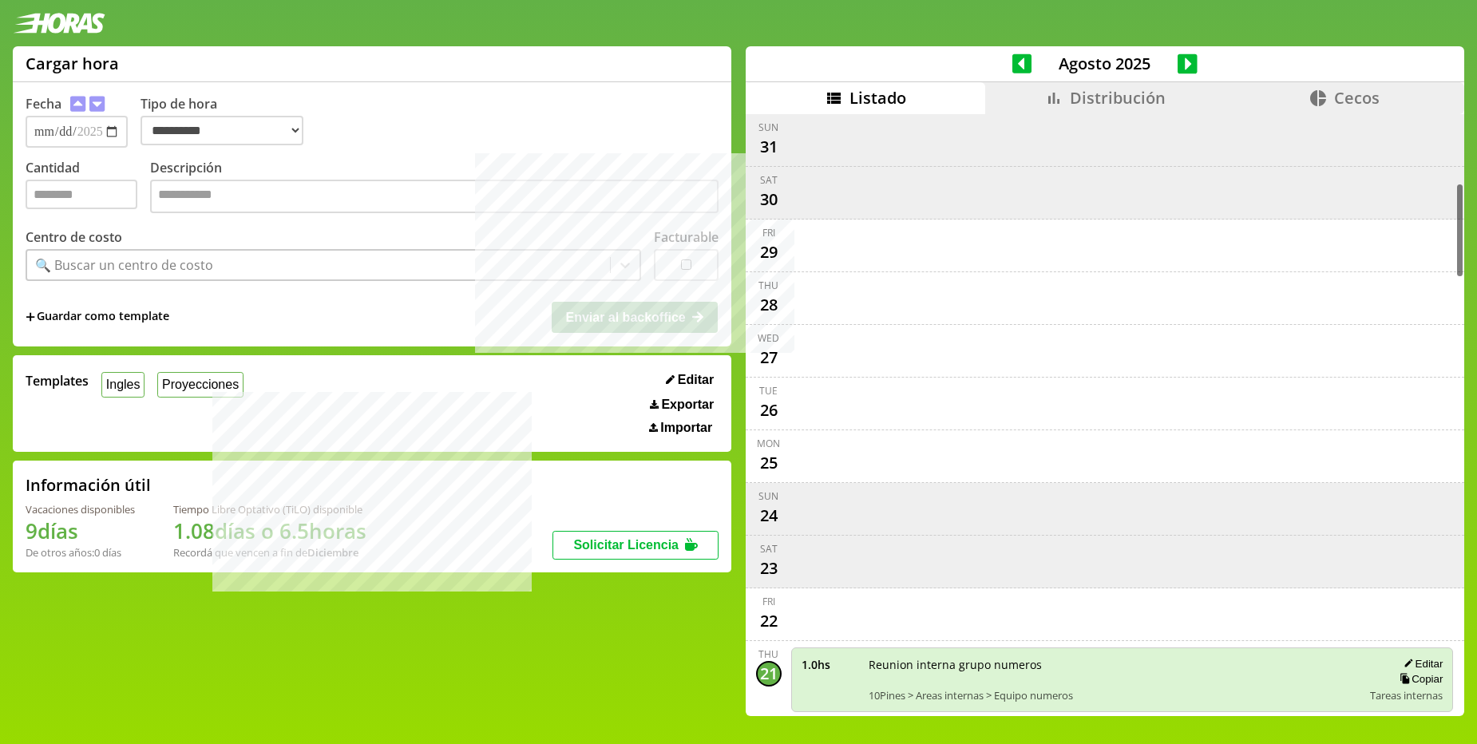 The width and height of the screenshot is (1477, 744). Describe the element at coordinates (57, 381) in the screenshot. I see `span: Templates` at that location.